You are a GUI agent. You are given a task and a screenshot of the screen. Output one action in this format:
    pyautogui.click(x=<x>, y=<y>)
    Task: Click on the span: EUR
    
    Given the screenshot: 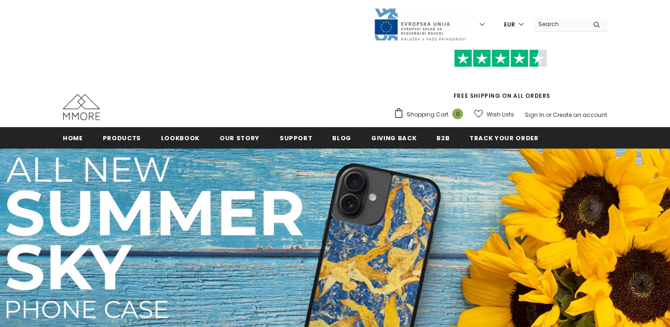 What is the action you would take?
    pyautogui.click(x=510, y=25)
    